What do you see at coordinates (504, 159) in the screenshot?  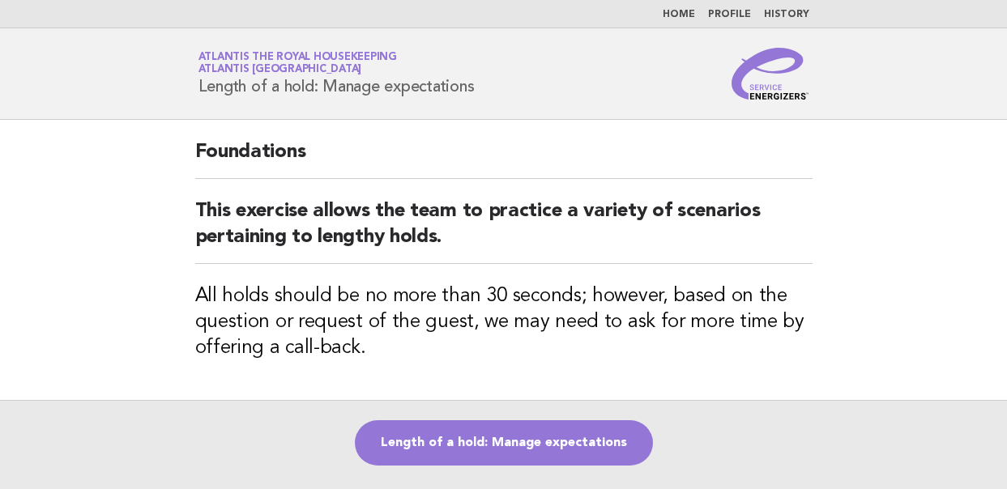 I see `h2: Foundations` at bounding box center [504, 159].